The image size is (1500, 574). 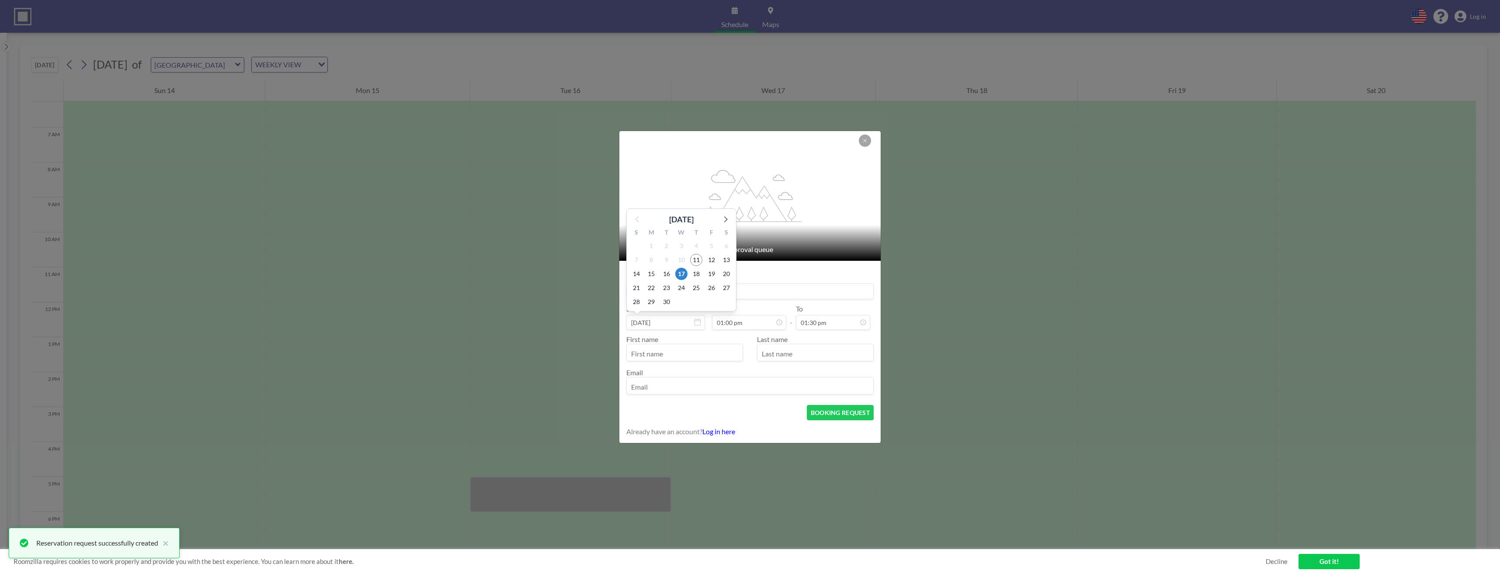 What do you see at coordinates (750, 387) in the screenshot?
I see `input: Email` at bounding box center [750, 387].